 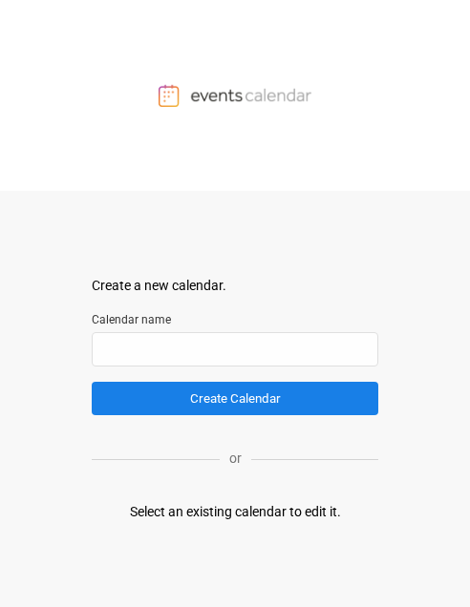 I want to click on button: Create Calendar, so click(x=235, y=398).